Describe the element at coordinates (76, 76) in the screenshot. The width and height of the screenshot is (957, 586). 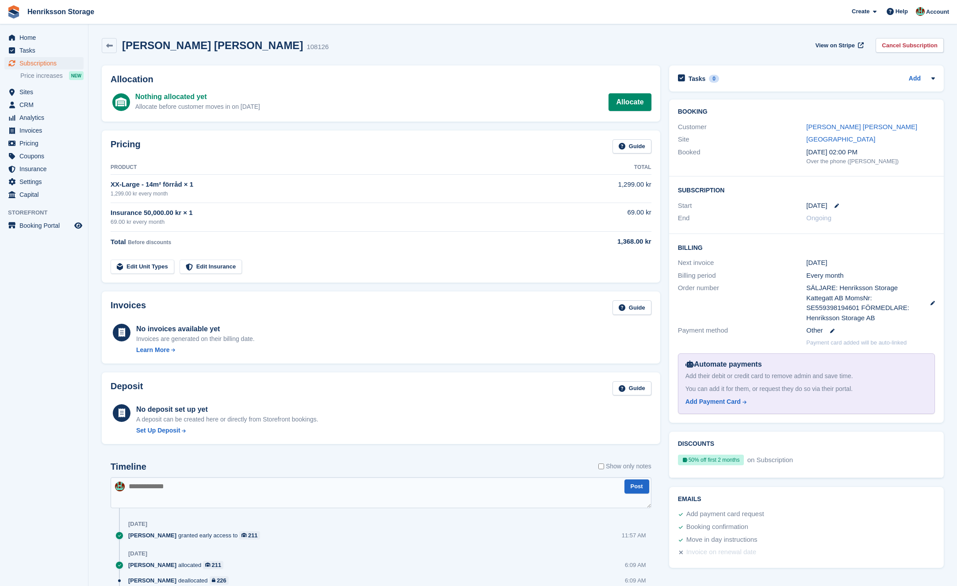
I see `div: NEW` at that location.